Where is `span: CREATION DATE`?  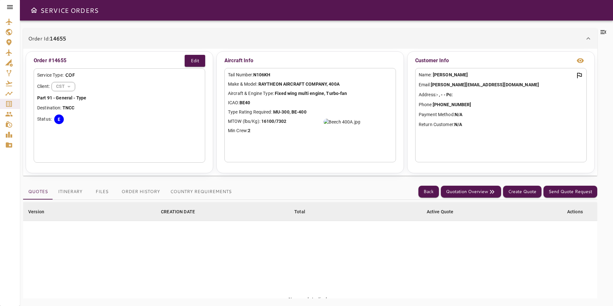 span: CREATION DATE is located at coordinates (182, 211).